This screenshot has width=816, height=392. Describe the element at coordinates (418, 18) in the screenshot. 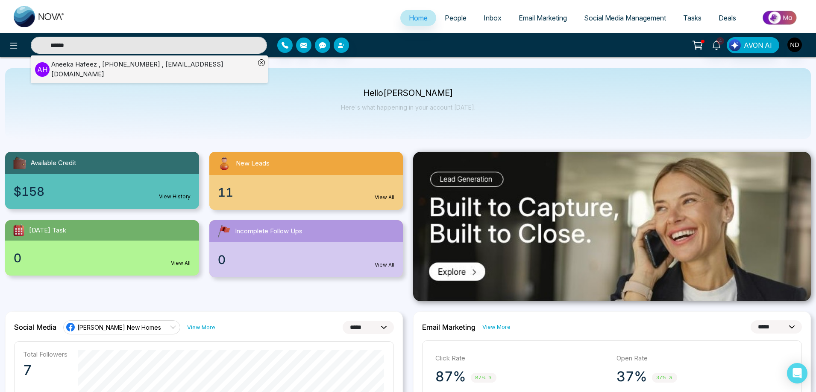

I see `a: Home` at that location.